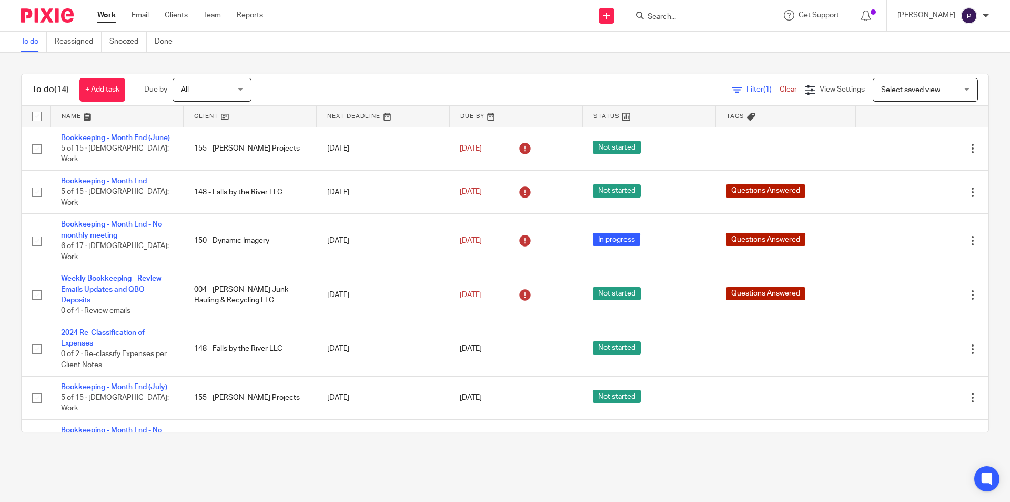 This screenshot has width=1010, height=502. I want to click on span: (1), so click(768, 89).